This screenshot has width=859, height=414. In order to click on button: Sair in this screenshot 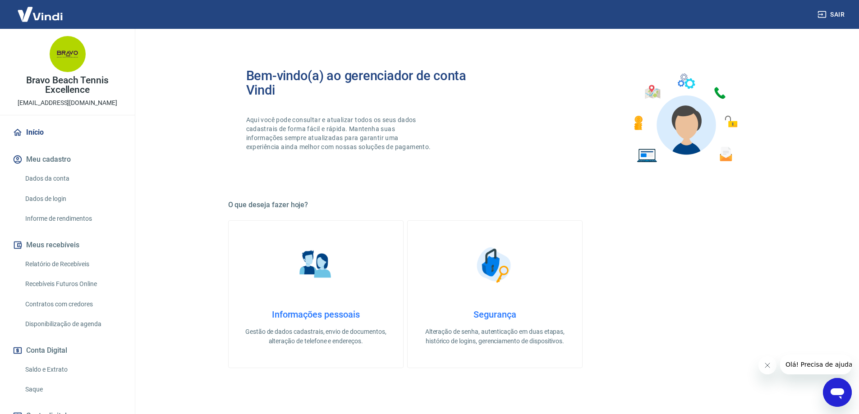, I will do `click(832, 14)`.